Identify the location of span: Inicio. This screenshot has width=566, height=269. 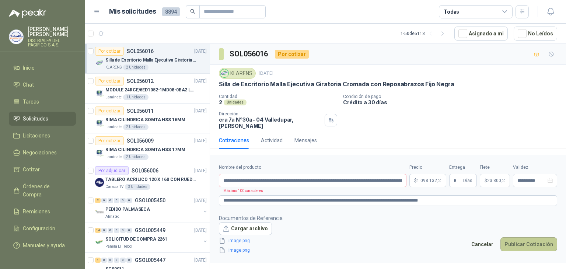
(29, 68).